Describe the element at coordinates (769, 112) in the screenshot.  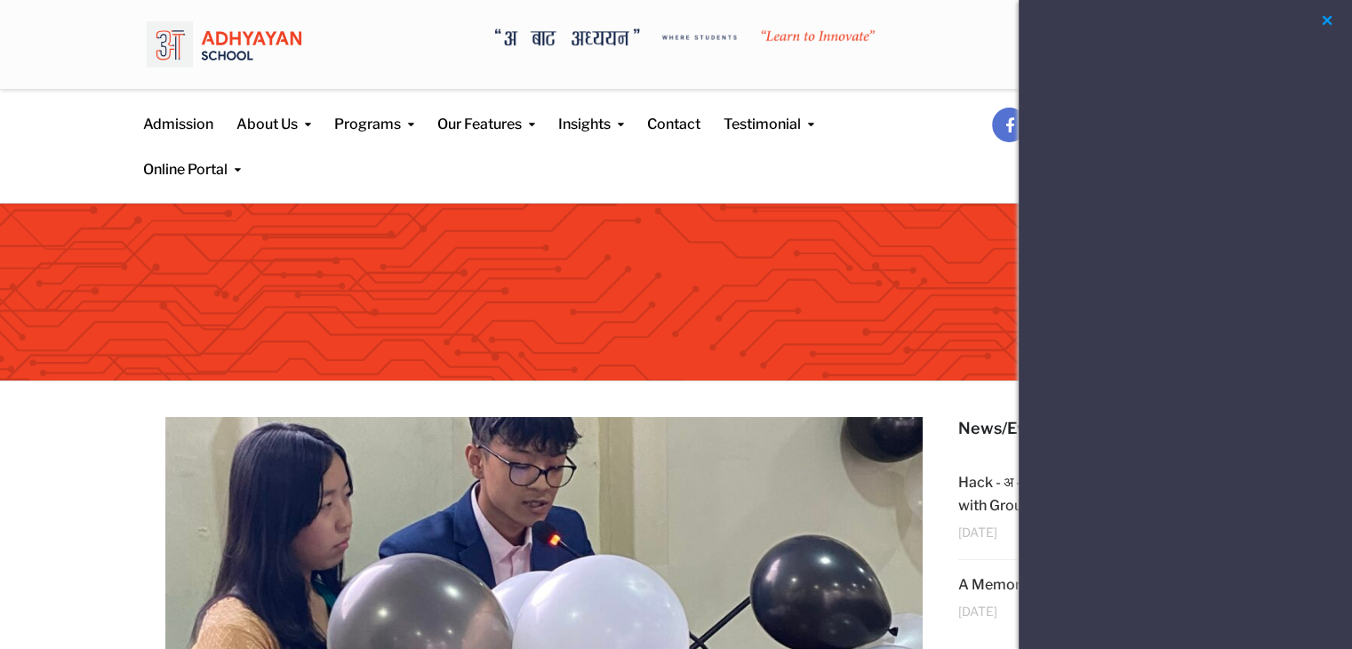
I see `a: Testimonial` at that location.